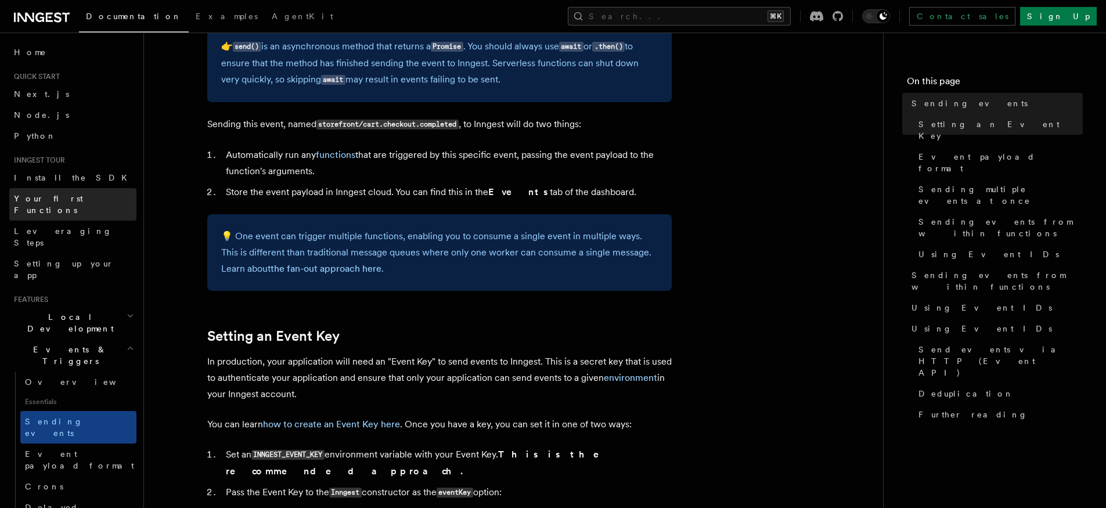  I want to click on span: Features, so click(28, 300).